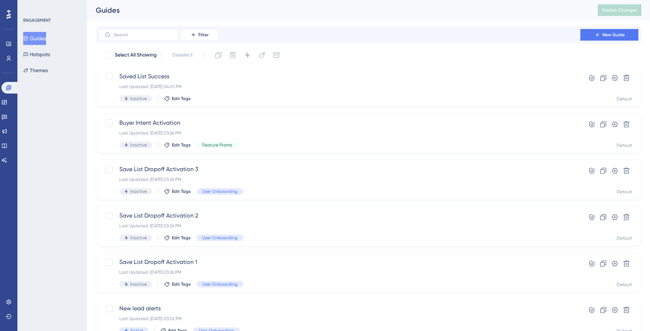 This screenshot has height=331, width=650. I want to click on input: Search, so click(143, 35).